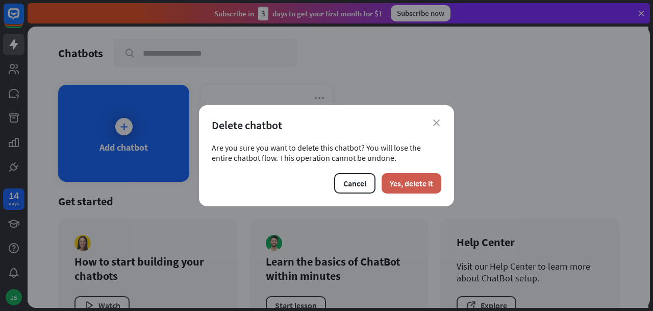  Describe the element at coordinates (411, 183) in the screenshot. I see `button: Yes, delete it` at that location.